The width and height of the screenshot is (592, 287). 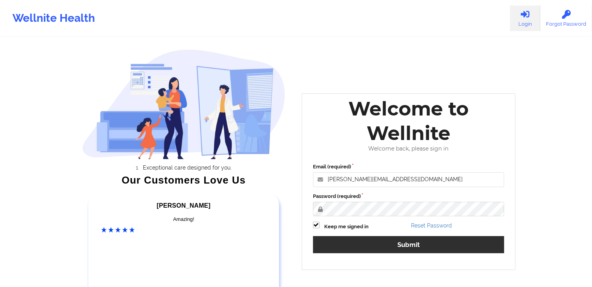 I want to click on button: Submit, so click(x=408, y=244).